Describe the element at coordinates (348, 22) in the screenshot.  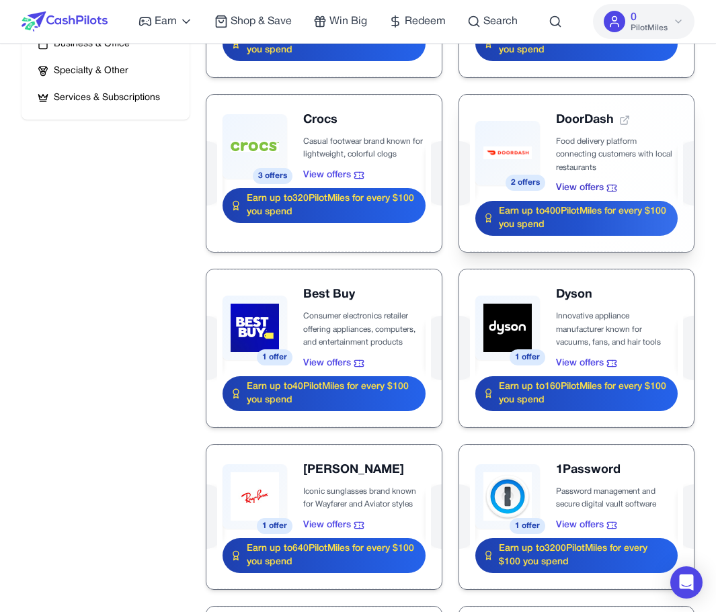
I see `span: Win Big` at that location.